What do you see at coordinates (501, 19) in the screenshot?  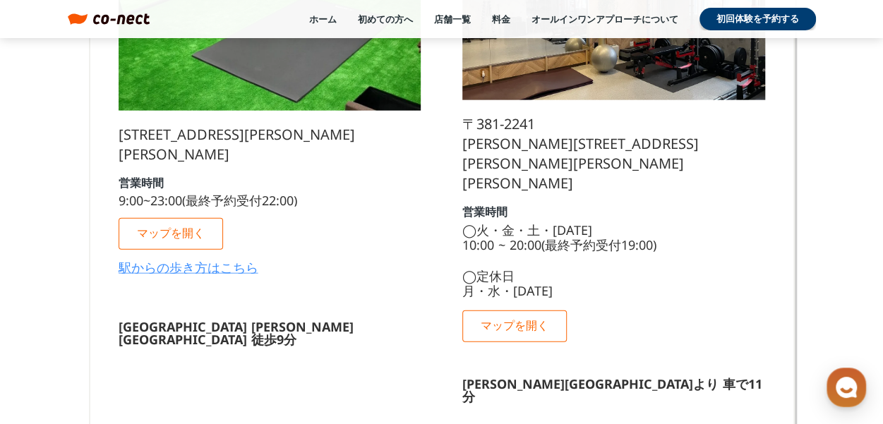 I see `a: 料金` at bounding box center [501, 19].